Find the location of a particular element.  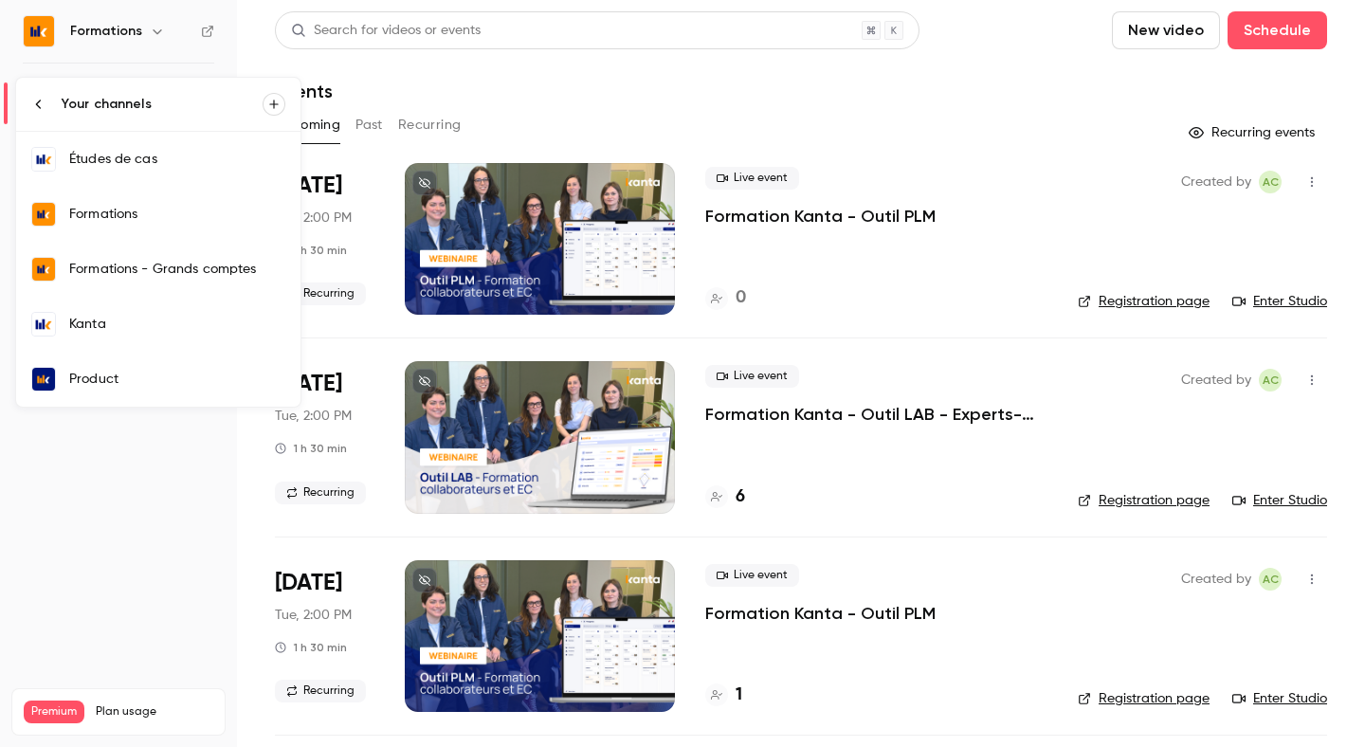

img: Product is located at coordinates (44, 379).